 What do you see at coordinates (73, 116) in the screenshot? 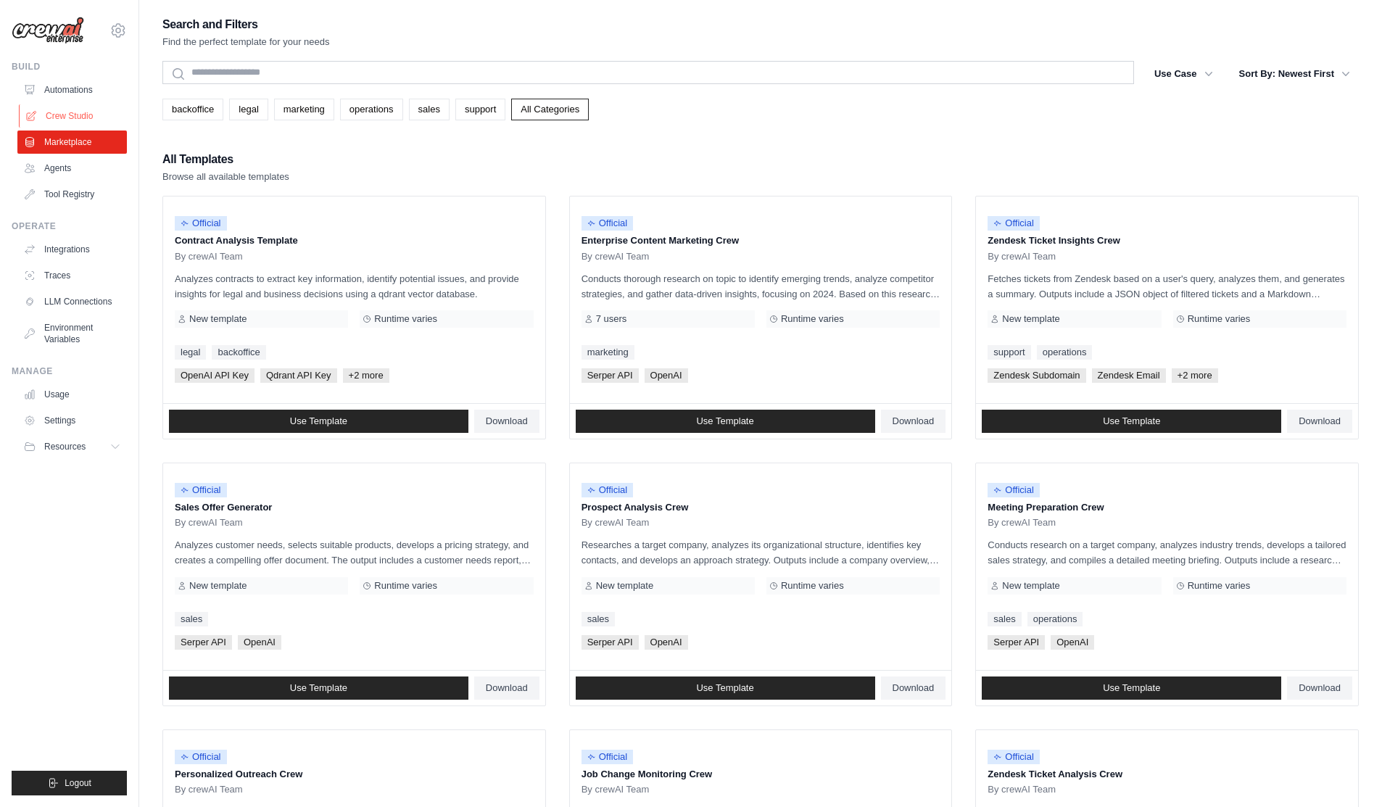
I see `a: Crew Studio` at bounding box center [73, 116].